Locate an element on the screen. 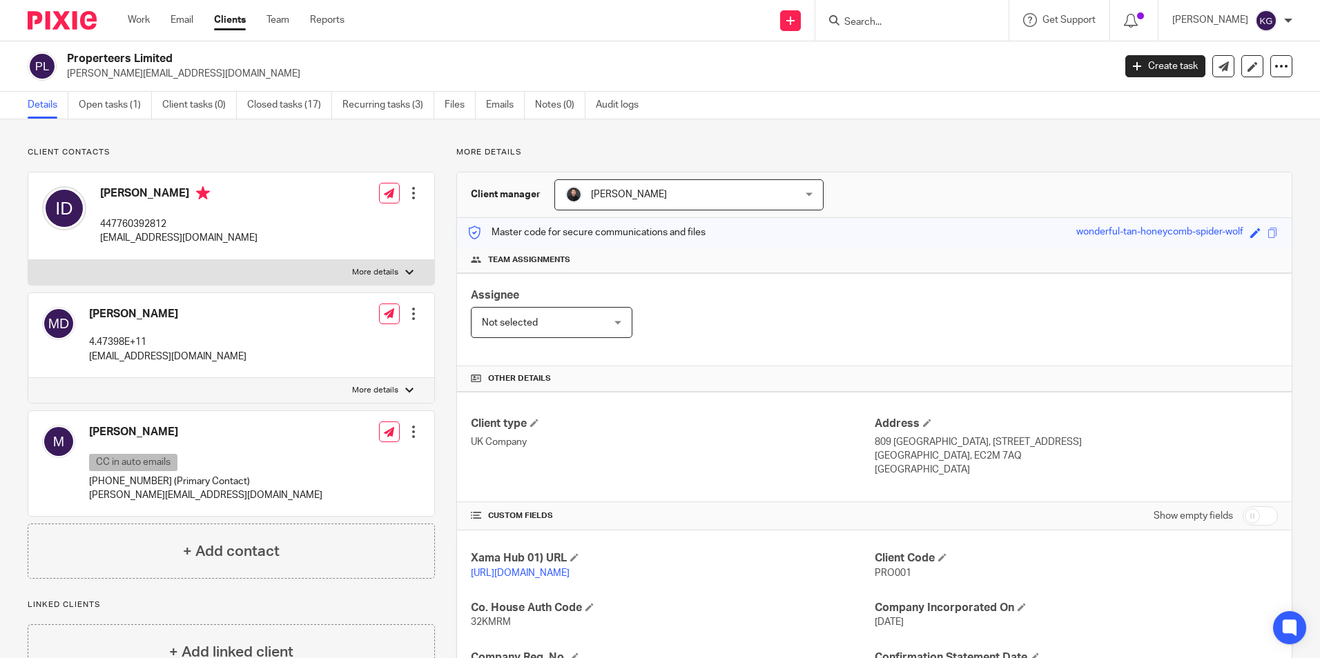 This screenshot has height=658, width=1320. a: Files is located at coordinates (460, 105).